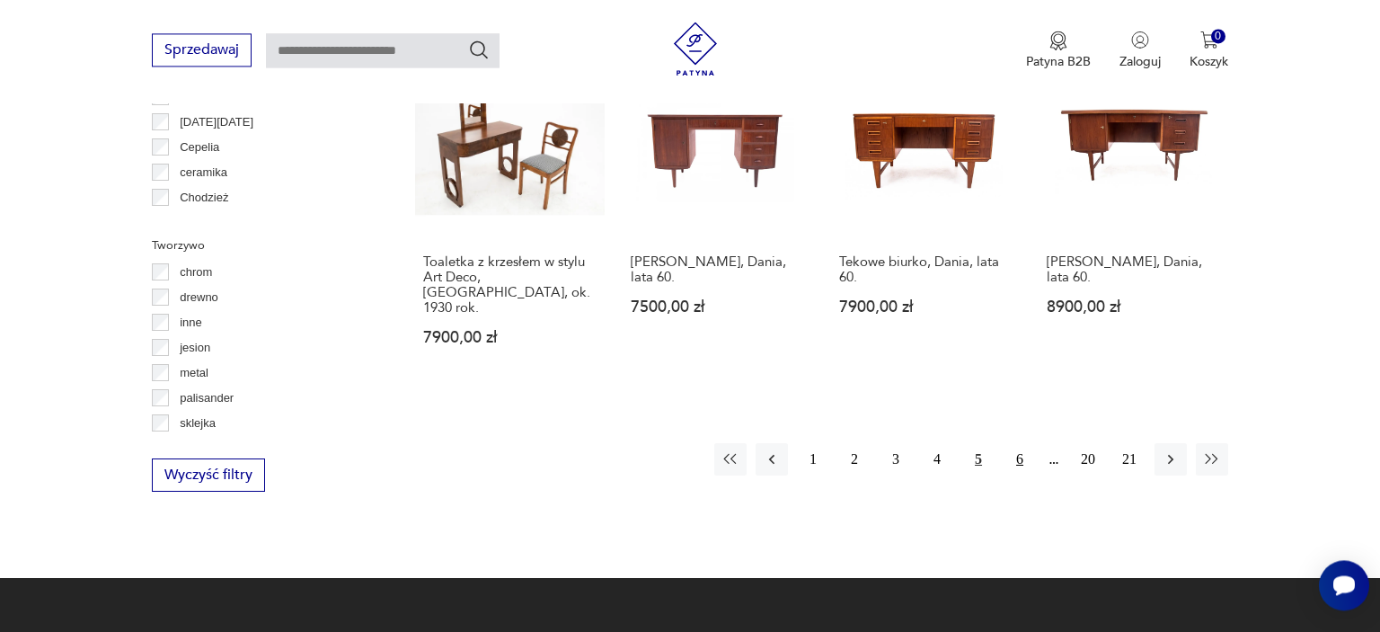 The width and height of the screenshot is (1380, 632). Describe the element at coordinates (937, 459) in the screenshot. I see `button: 4` at that location.